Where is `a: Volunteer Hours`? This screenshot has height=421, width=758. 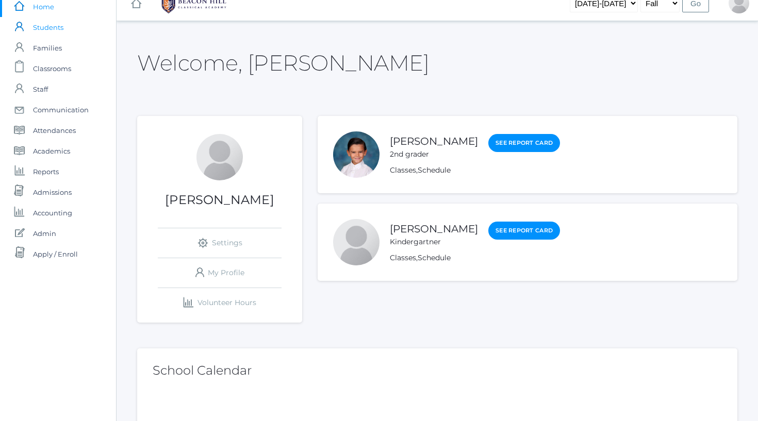
a: Volunteer Hours is located at coordinates (220, 303).